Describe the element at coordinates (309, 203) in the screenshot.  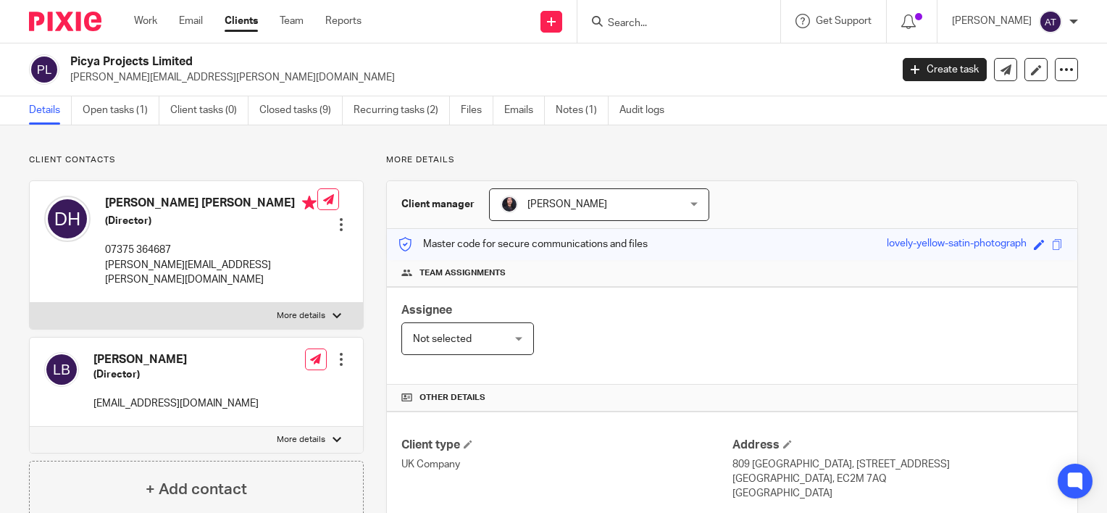
I see `i: Primary` at that location.